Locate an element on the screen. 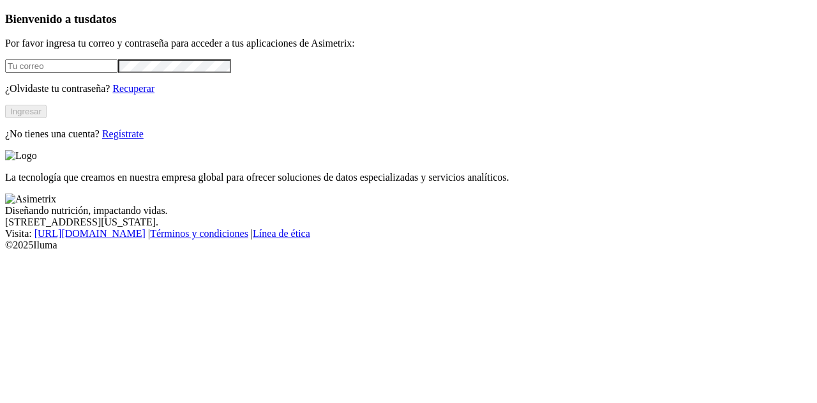 The width and height of the screenshot is (817, 403). p: ¿No tienes una cuenta? is located at coordinates (408, 134).